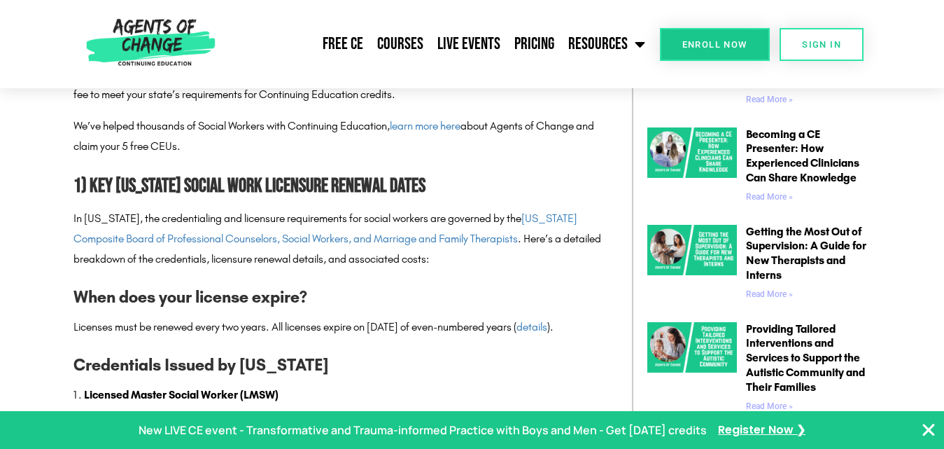 The height and width of the screenshot is (449, 944). I want to click on strong: Licensed Master Social Worker (LMSW), so click(181, 394).